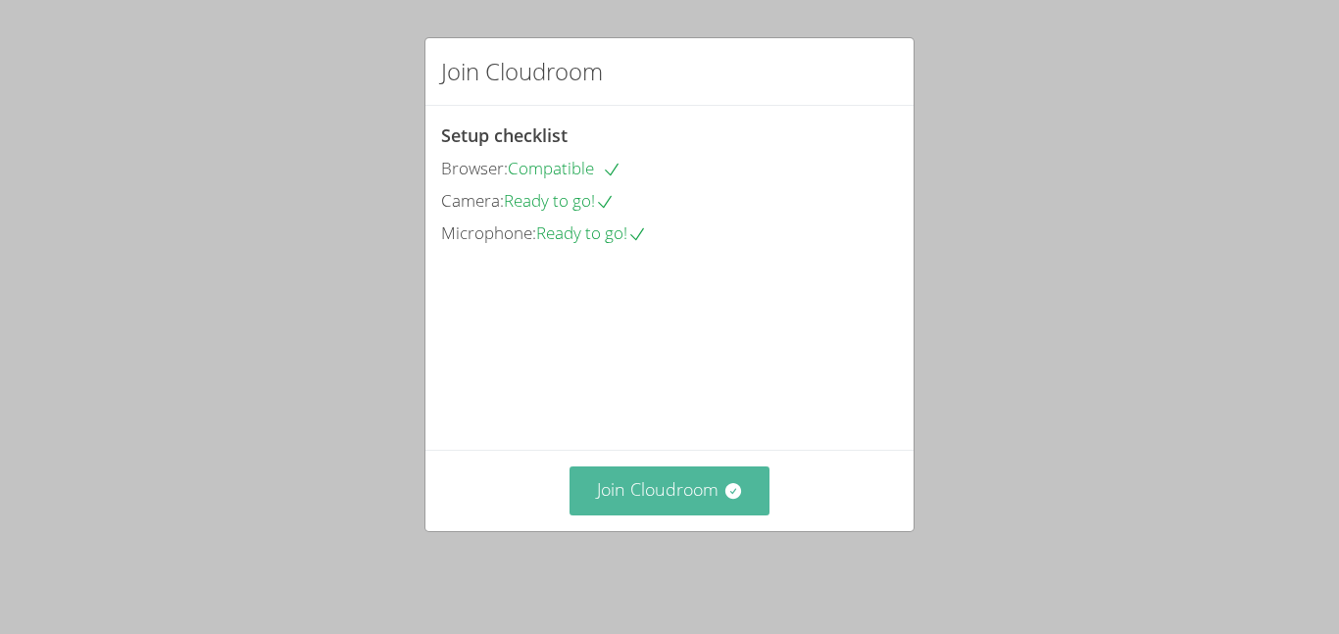 This screenshot has width=1339, height=634. What do you see at coordinates (504, 135) in the screenshot?
I see `span: Setup checklist` at bounding box center [504, 135].